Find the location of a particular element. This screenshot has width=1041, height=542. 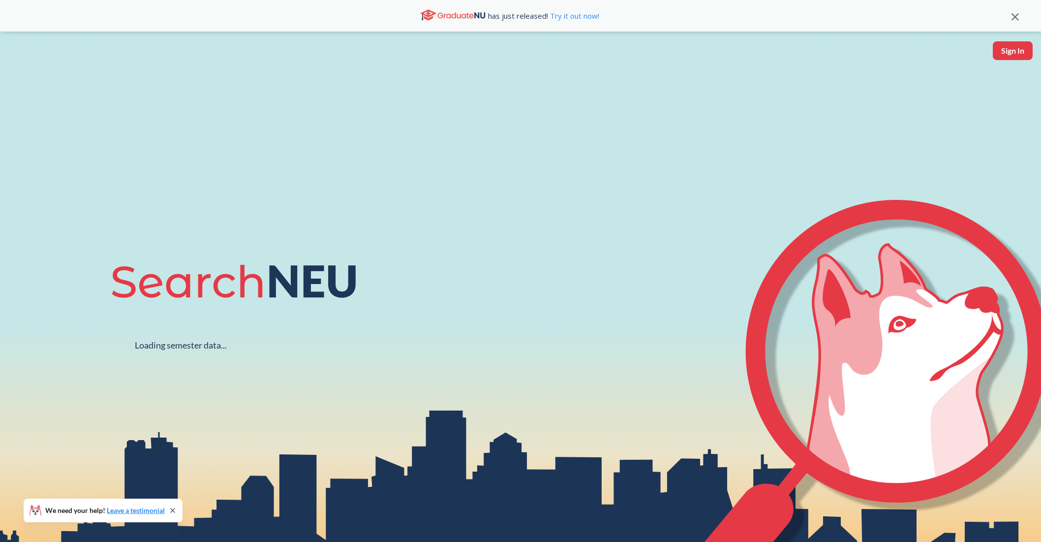

div: Loading semester data... is located at coordinates (181, 345).